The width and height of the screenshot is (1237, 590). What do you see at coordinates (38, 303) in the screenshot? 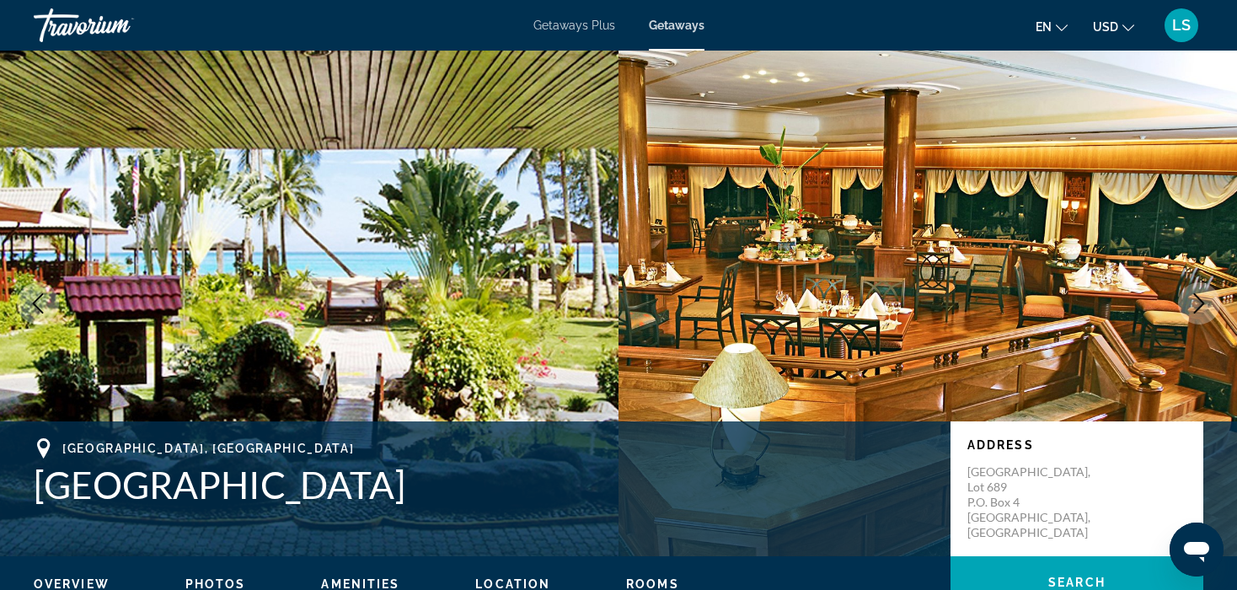
I see `button: Previous image` at bounding box center [38, 303].